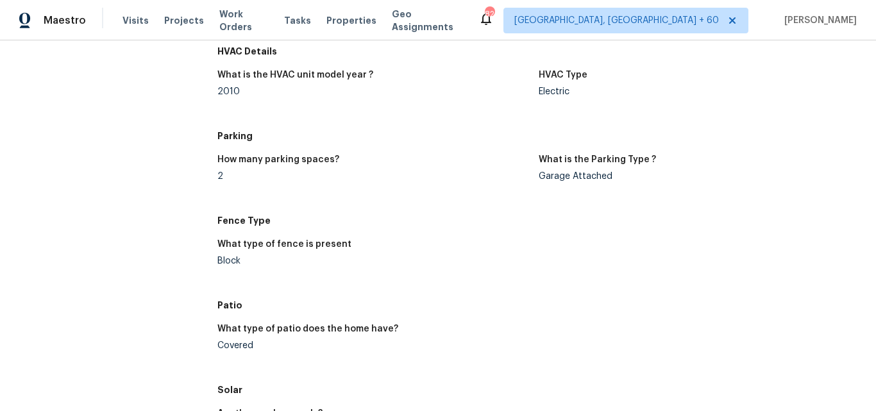 The image size is (876, 411). What do you see at coordinates (278, 160) in the screenshot?
I see `h5: How many parking spaces?` at bounding box center [278, 160].